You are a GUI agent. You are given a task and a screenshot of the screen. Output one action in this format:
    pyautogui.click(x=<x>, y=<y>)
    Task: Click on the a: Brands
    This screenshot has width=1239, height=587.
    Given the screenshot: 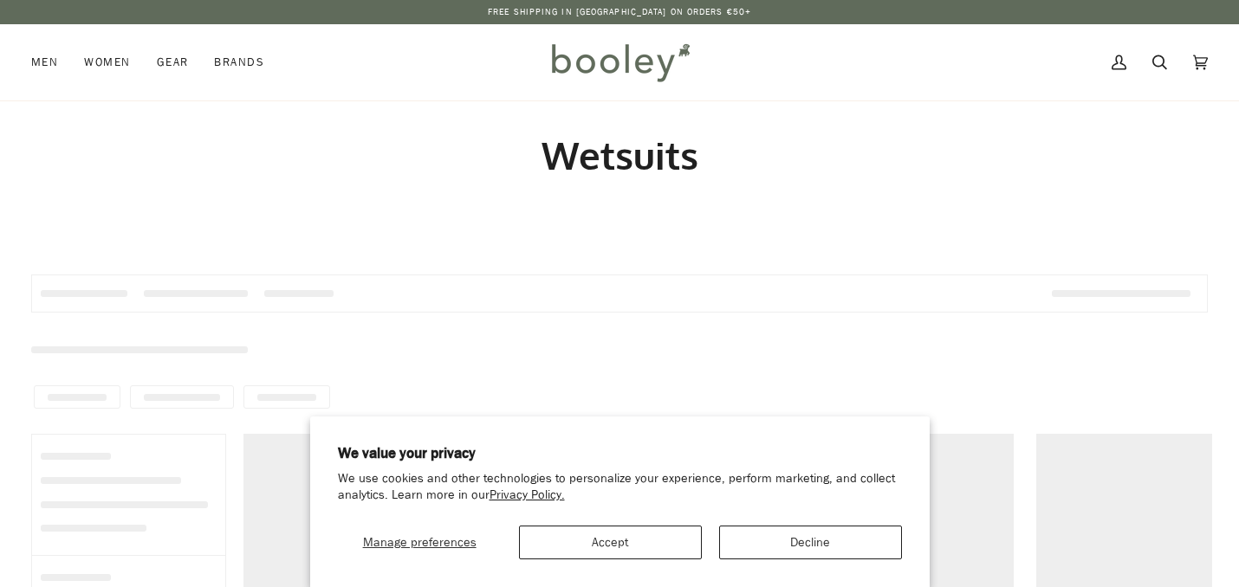 What is the action you would take?
    pyautogui.click(x=239, y=62)
    